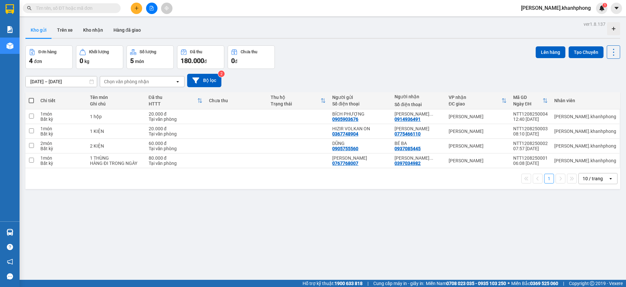 The image size is (626, 287). I want to click on img: warehouse-icon, so click(10, 232).